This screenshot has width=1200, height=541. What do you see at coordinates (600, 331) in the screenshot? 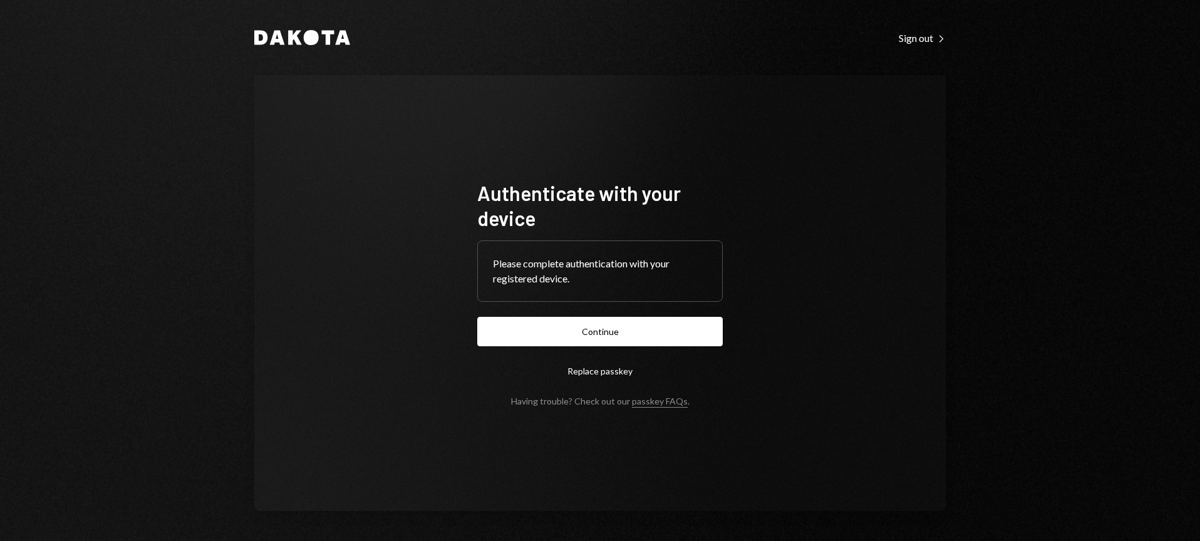
I see `button: Continue` at bounding box center [600, 331].